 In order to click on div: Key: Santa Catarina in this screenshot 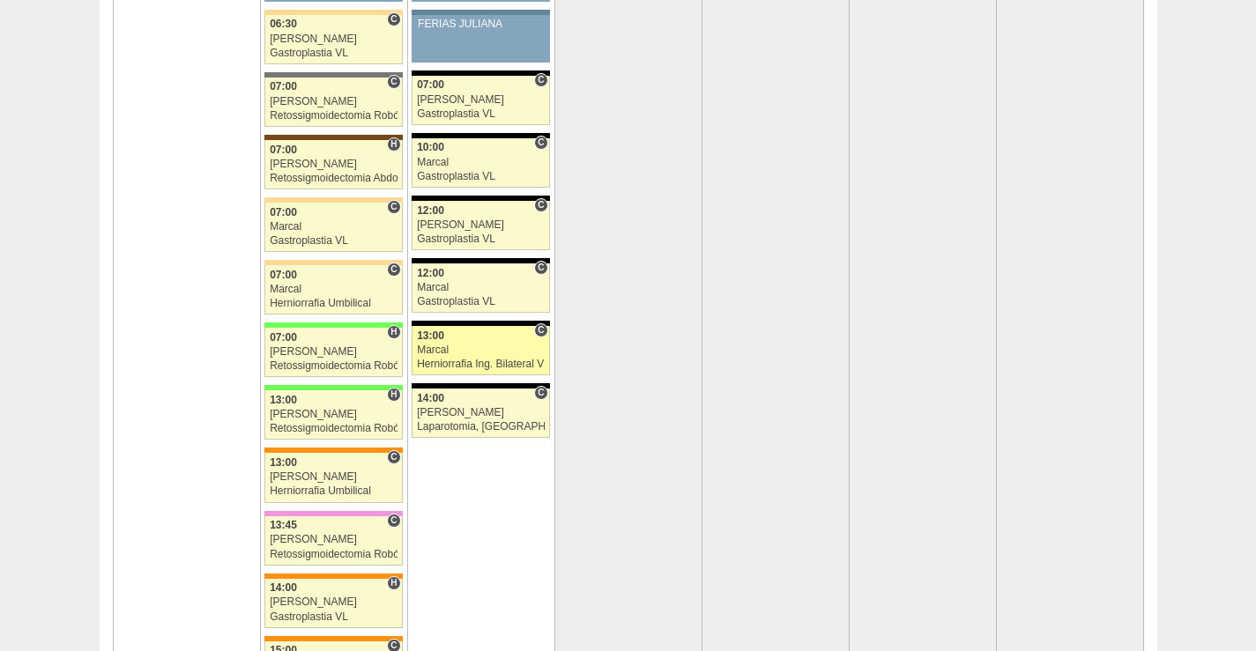, I will do `click(333, 75)`.